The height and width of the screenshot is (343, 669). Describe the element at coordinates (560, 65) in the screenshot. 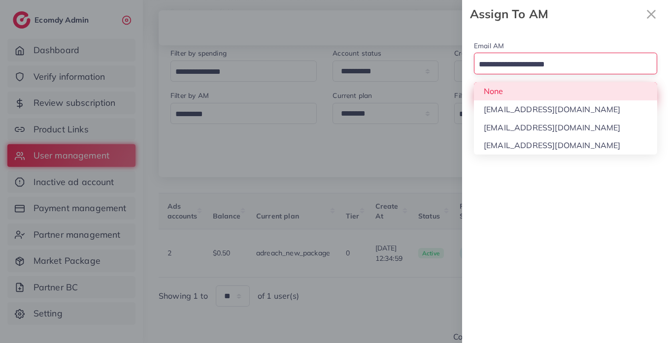

I see `input: Search for option` at that location.